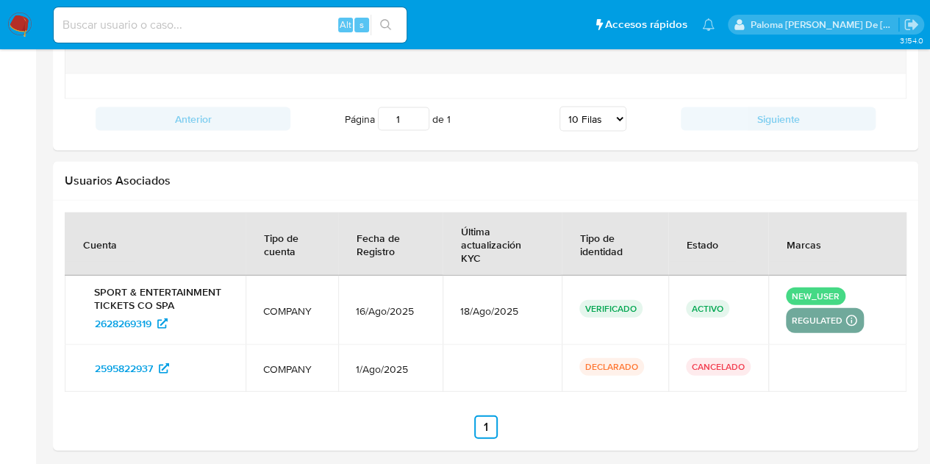  I want to click on p: paloma.falcondesoto@mercadolibre.cl, so click(825, 24).